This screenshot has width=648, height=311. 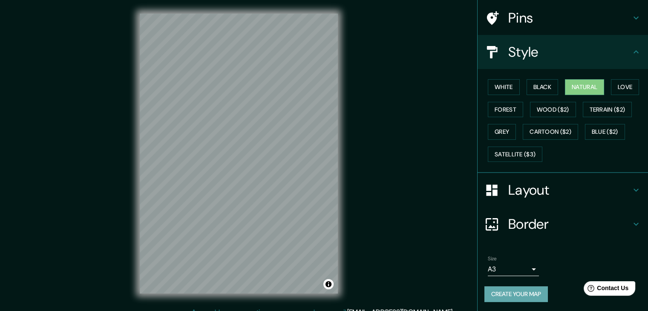 I want to click on h4: Style, so click(x=569, y=52).